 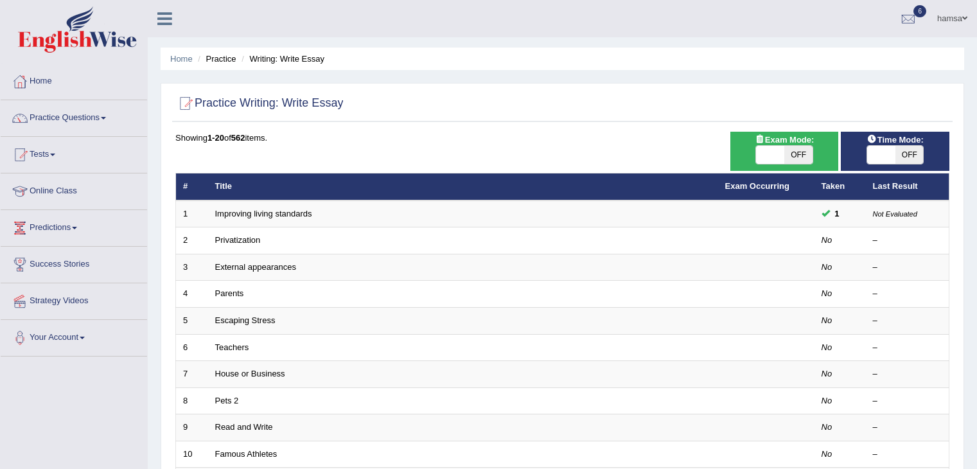 I want to click on small: Not Evaluated, so click(x=895, y=214).